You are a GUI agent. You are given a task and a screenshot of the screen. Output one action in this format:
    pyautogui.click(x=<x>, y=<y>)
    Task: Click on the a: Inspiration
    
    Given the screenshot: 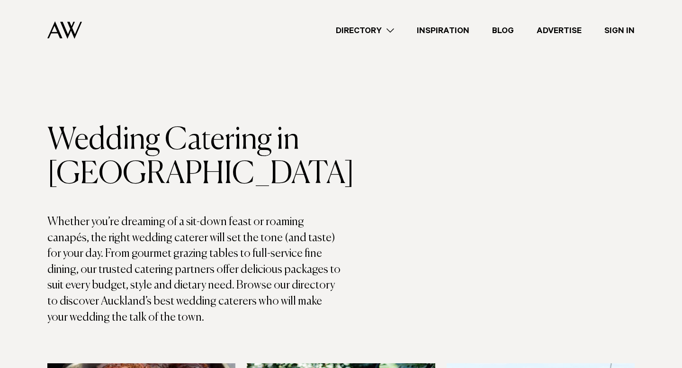 What is the action you would take?
    pyautogui.click(x=443, y=30)
    